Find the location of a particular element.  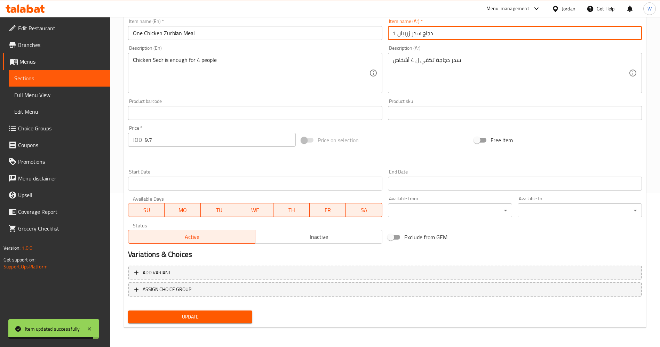

button: Active is located at coordinates (192, 237).